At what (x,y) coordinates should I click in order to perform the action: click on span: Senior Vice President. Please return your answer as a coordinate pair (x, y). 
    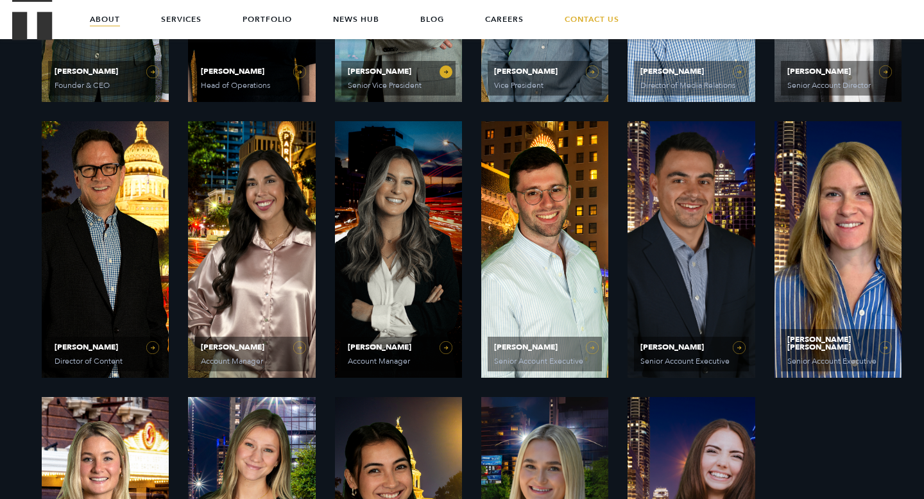
    Looking at the image, I should click on (397, 85).